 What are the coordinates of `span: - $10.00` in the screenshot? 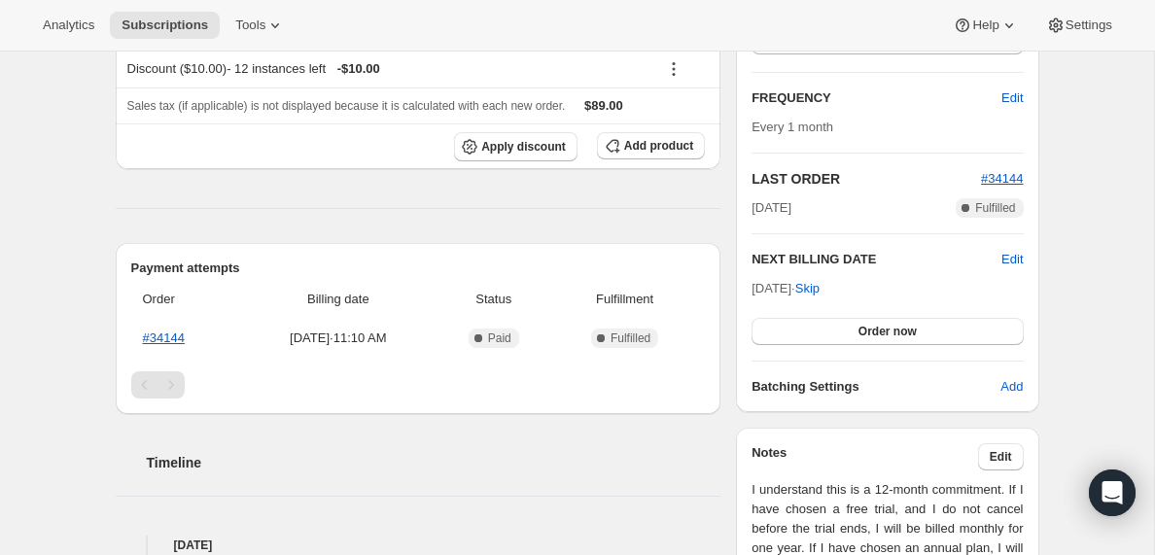 It's located at (359, 69).